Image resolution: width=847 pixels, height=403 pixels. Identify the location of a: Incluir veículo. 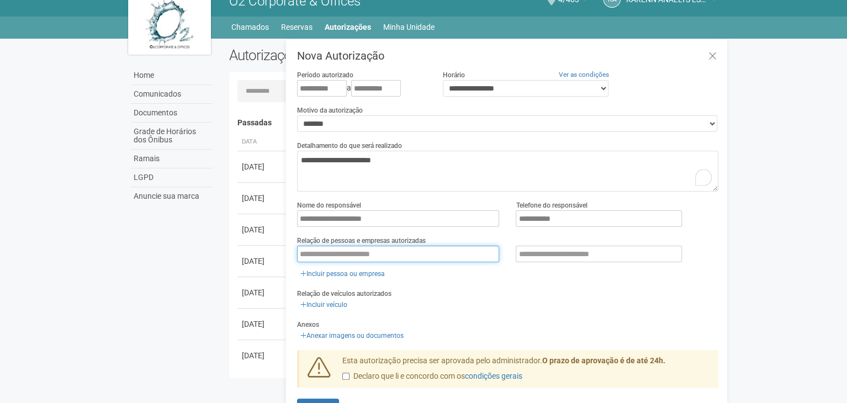
(324, 305).